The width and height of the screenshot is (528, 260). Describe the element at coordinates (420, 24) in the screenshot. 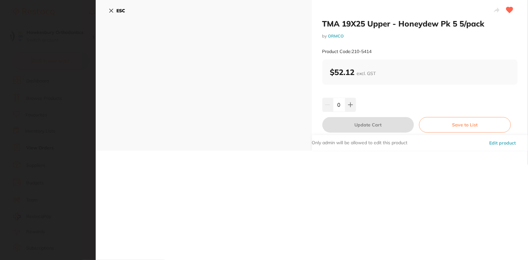

I see `h2: TMA 19X25 Upper - Honeydew Pk 5 5/pack` at that location.